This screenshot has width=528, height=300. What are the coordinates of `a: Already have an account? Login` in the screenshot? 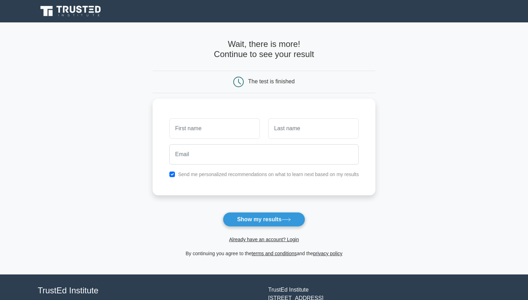 It's located at (264, 239).